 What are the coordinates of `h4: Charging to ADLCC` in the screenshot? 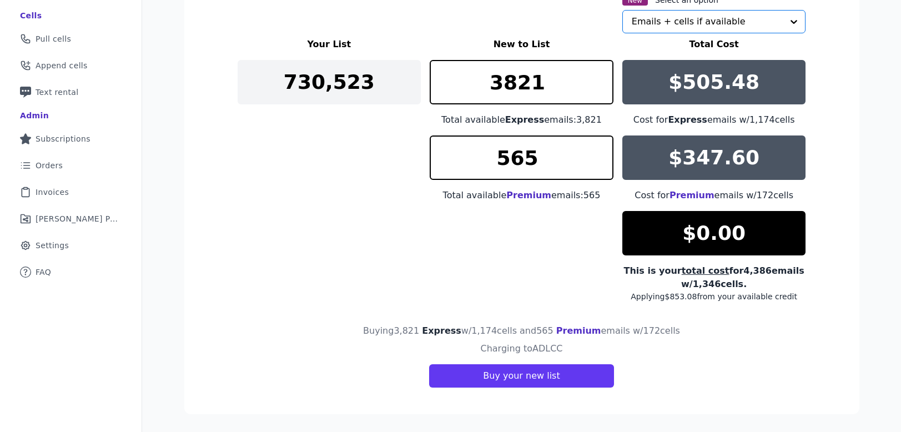 It's located at (522, 349).